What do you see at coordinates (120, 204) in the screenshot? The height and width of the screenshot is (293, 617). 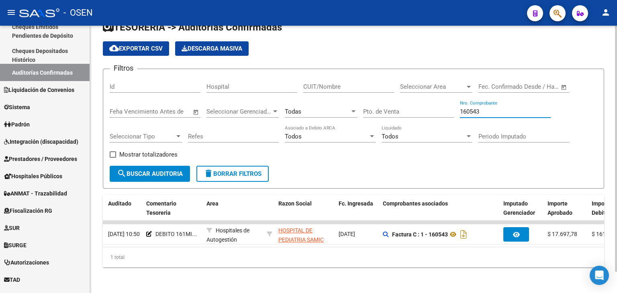 I see `span: Auditado` at bounding box center [120, 204].